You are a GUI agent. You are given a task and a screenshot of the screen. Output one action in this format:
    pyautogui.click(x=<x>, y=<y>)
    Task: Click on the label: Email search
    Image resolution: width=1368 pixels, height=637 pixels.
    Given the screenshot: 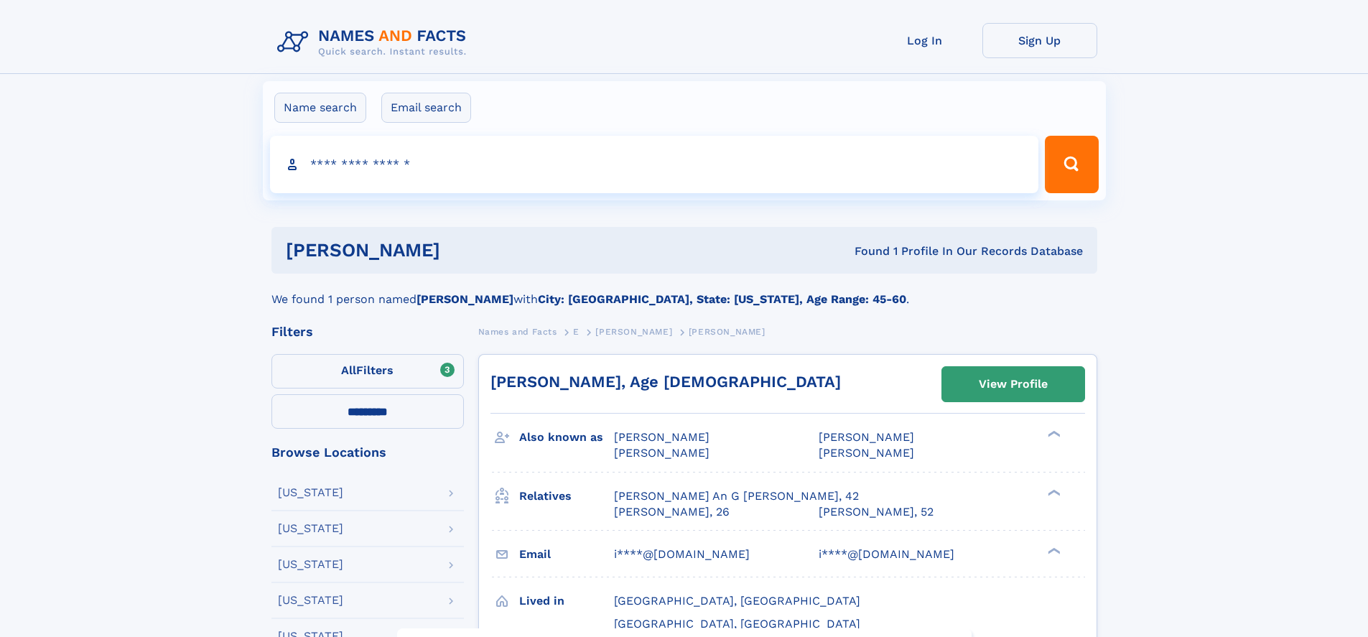 What is the action you would take?
    pyautogui.click(x=426, y=108)
    